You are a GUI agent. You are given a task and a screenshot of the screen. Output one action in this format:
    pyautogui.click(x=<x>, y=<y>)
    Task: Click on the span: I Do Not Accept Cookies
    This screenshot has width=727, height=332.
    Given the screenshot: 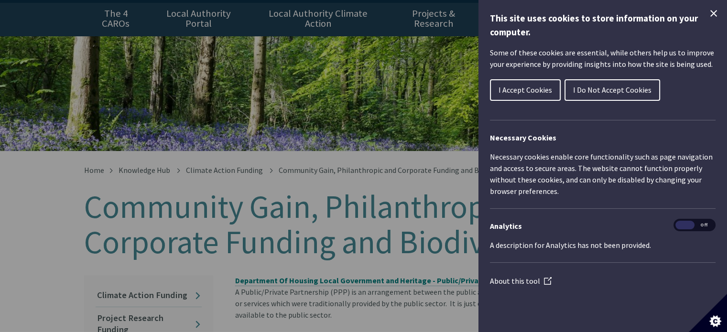 What is the action you would take?
    pyautogui.click(x=612, y=90)
    